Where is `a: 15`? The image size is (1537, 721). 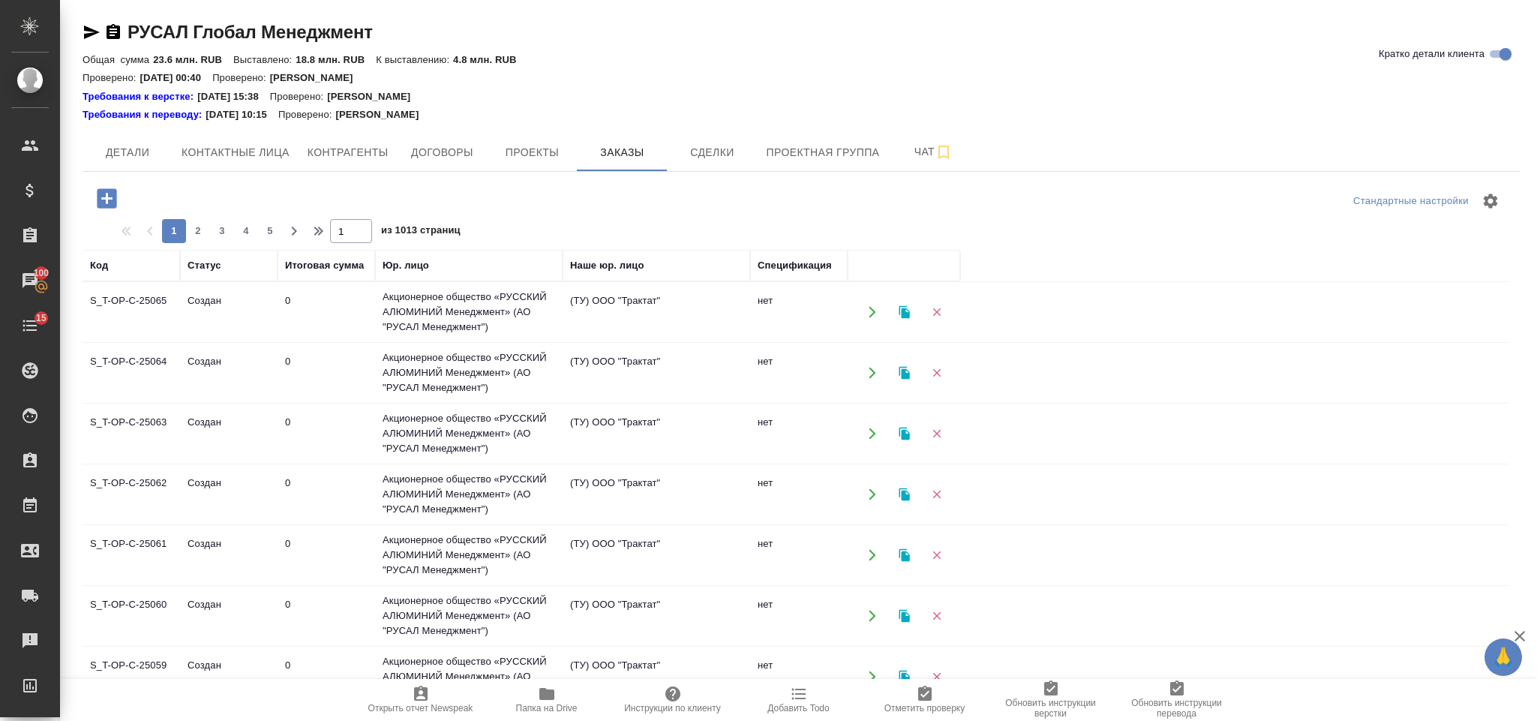
a: 15 is located at coordinates (30, 326).